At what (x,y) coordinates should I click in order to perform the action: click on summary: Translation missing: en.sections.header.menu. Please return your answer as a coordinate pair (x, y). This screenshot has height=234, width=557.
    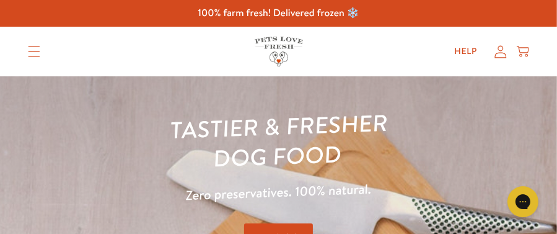
    Looking at the image, I should click on (34, 51).